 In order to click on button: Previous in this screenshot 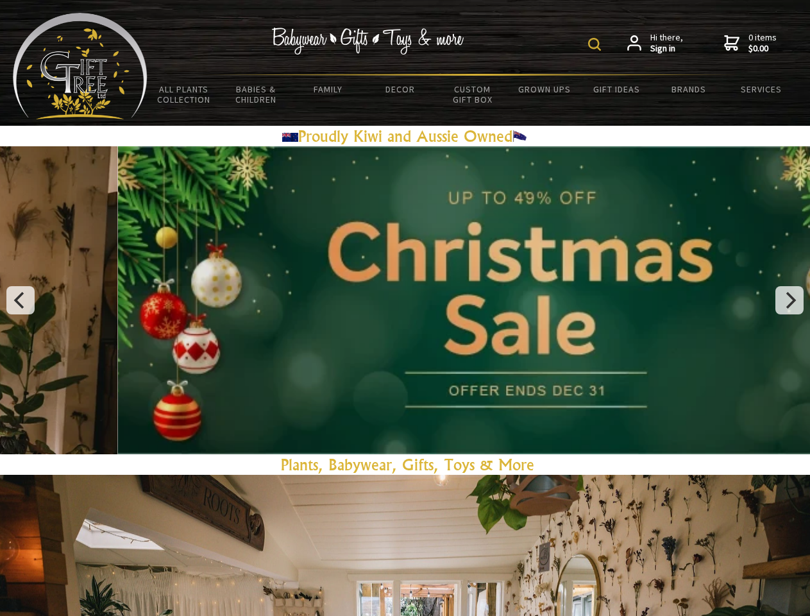, I will do `click(21, 300)`.